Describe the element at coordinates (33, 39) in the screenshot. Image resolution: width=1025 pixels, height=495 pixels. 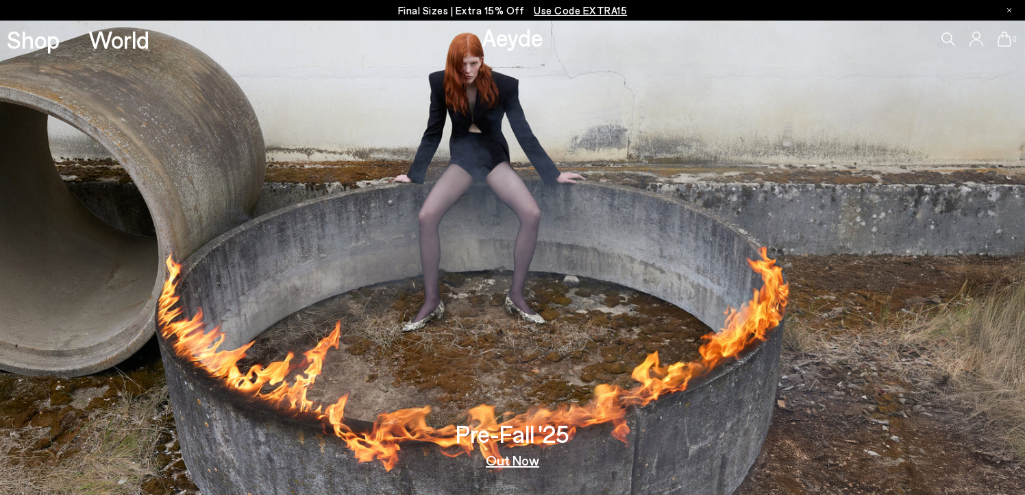
I see `a: Shop` at that location.